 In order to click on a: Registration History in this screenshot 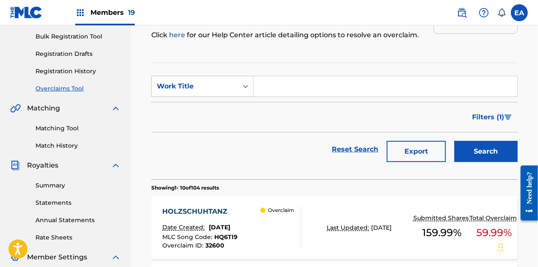, I will do `click(78, 71)`.